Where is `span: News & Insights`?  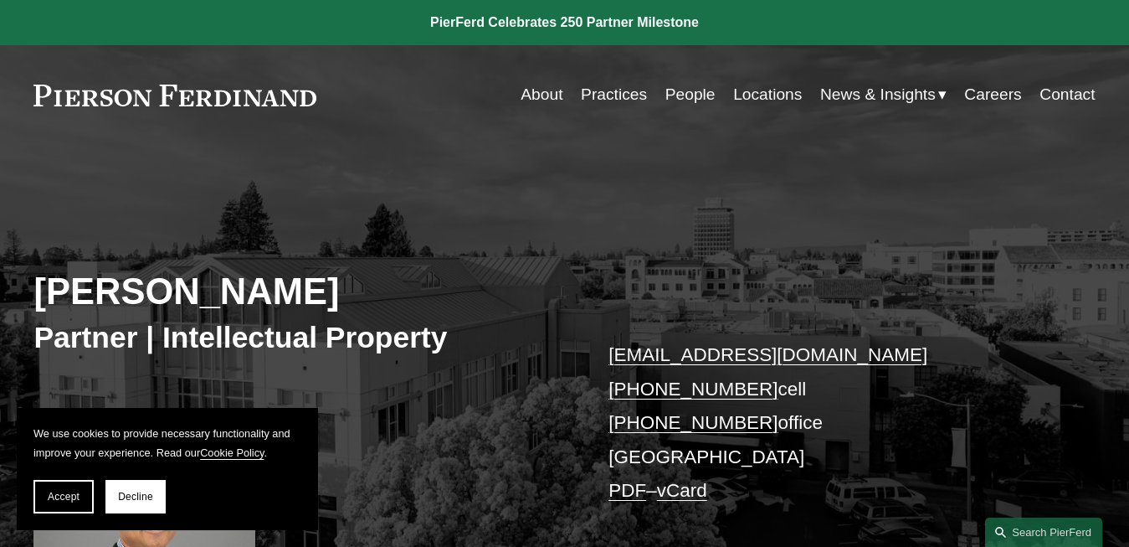 span: News & Insights is located at coordinates (878, 95).